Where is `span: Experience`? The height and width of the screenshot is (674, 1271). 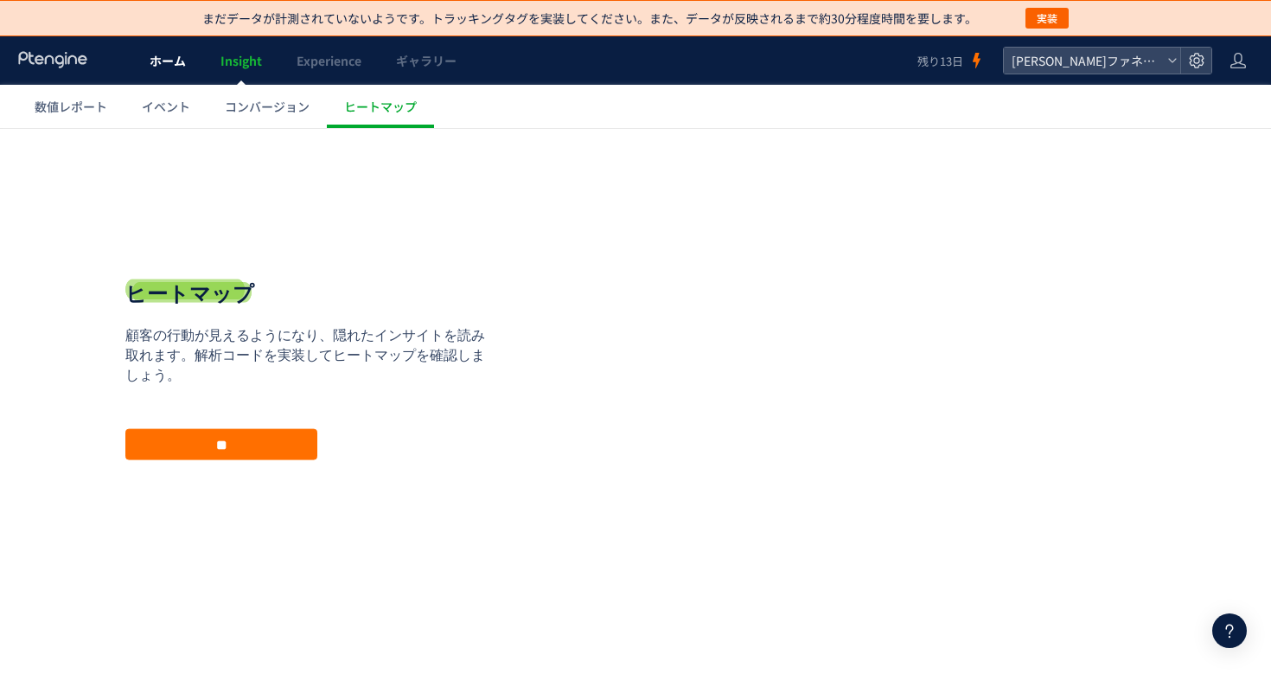 span: Experience is located at coordinates (329, 61).